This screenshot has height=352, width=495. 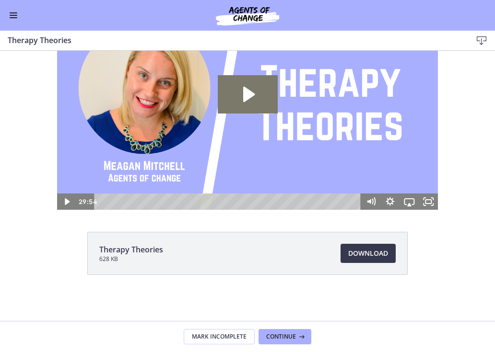 What do you see at coordinates (285, 337) in the screenshot?
I see `button: Continue` at bounding box center [285, 337].